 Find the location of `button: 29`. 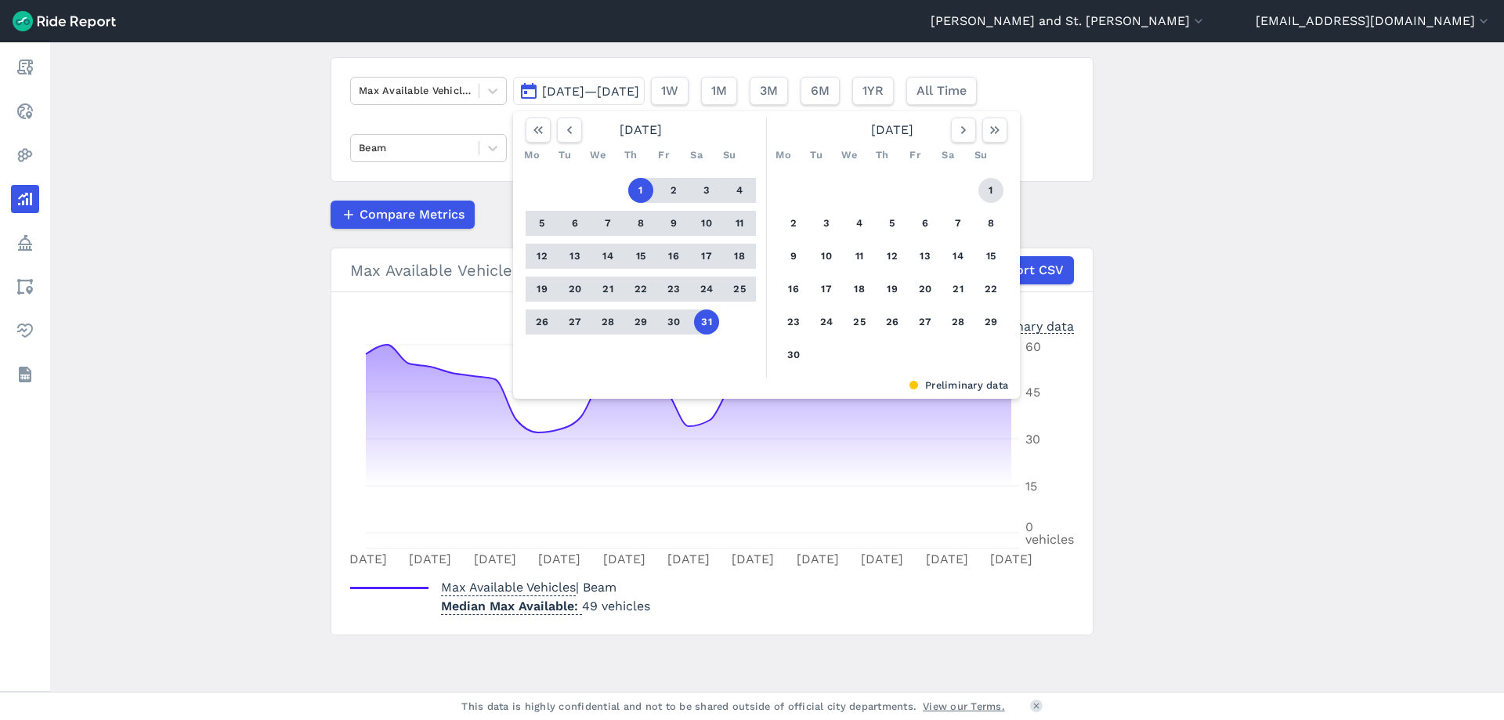

button: 29 is located at coordinates (991, 322).